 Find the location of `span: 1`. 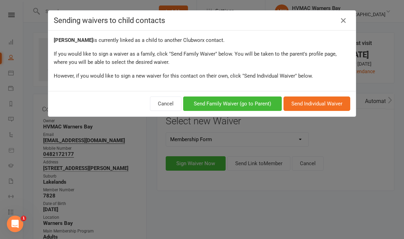

span: 1 is located at coordinates (24, 218).